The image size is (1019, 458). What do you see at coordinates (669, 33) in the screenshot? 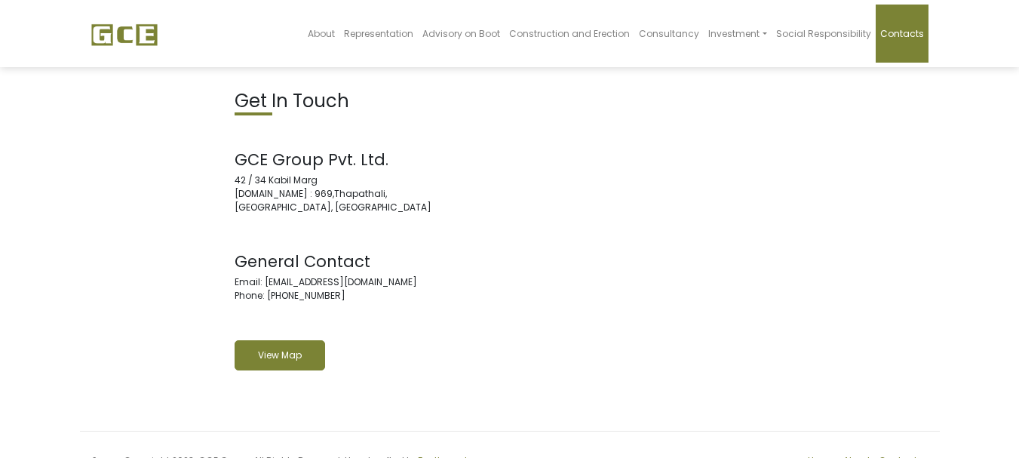
I see `span: Consultancy` at bounding box center [669, 33].